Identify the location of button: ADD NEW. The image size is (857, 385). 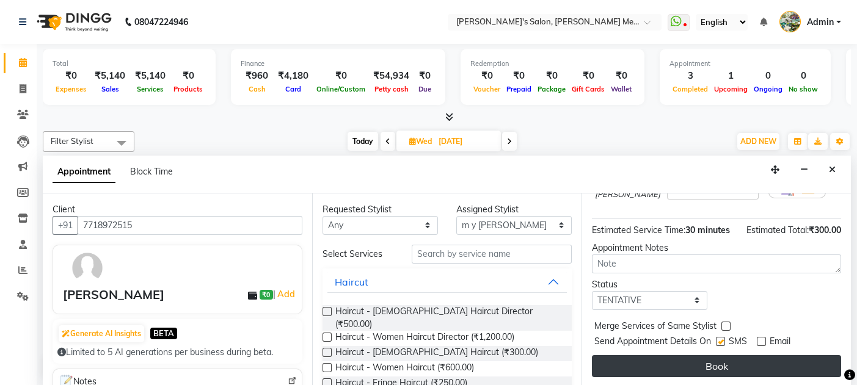
(758, 142).